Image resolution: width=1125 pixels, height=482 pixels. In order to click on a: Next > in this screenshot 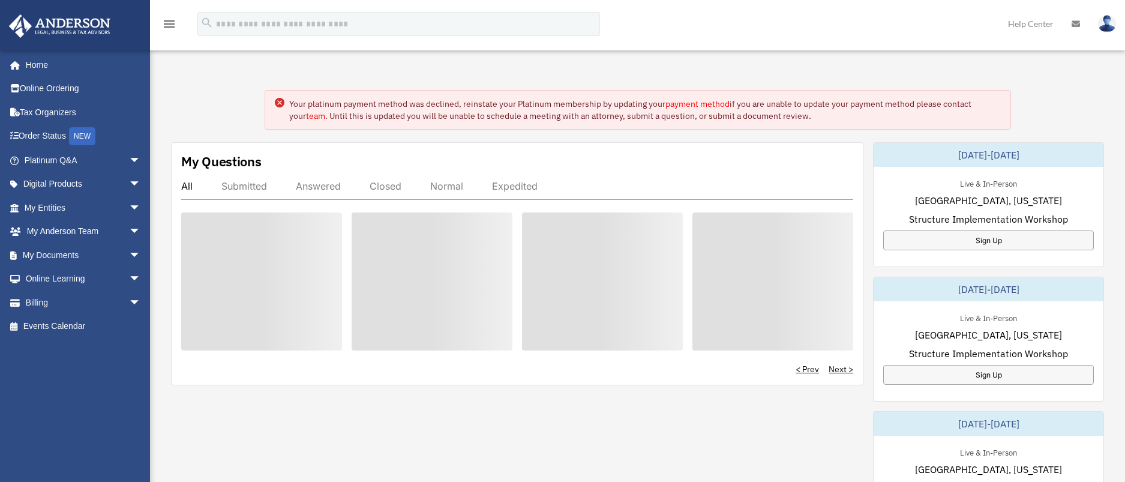, I will do `click(841, 369)`.